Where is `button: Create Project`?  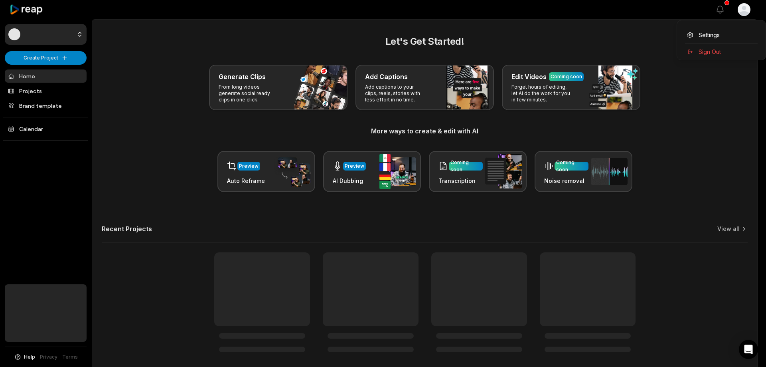
button: Create Project is located at coordinates (45, 58).